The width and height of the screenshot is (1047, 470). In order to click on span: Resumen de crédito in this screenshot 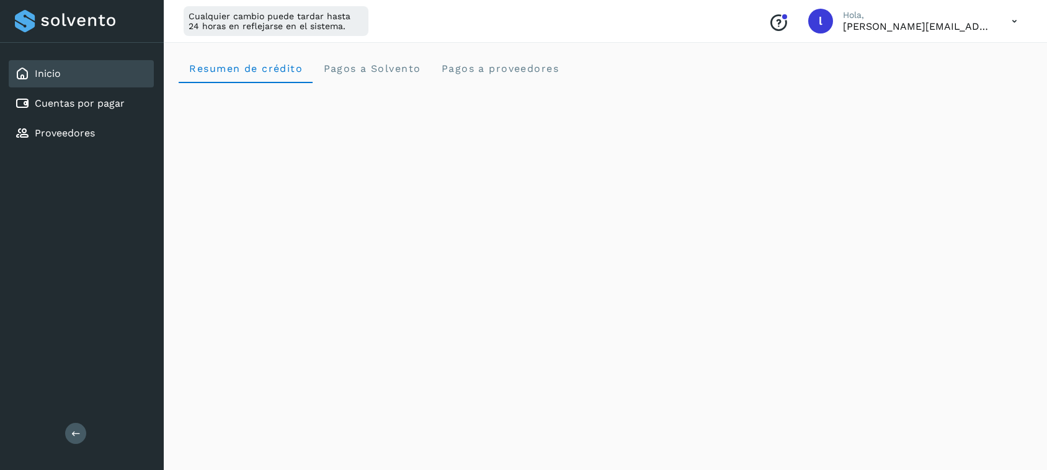, I will do `click(246, 68)`.